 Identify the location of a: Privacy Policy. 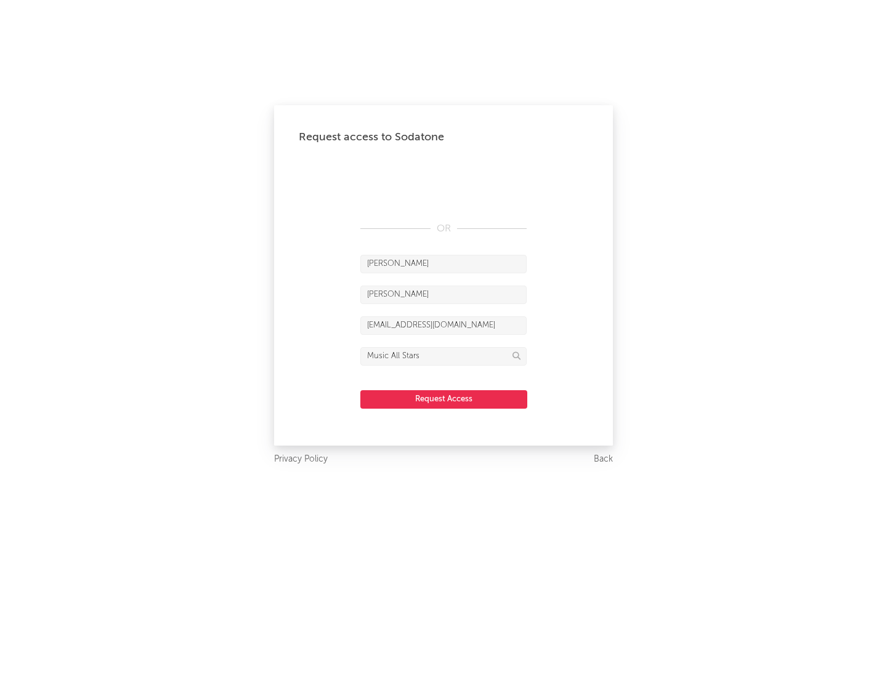
(300, 459).